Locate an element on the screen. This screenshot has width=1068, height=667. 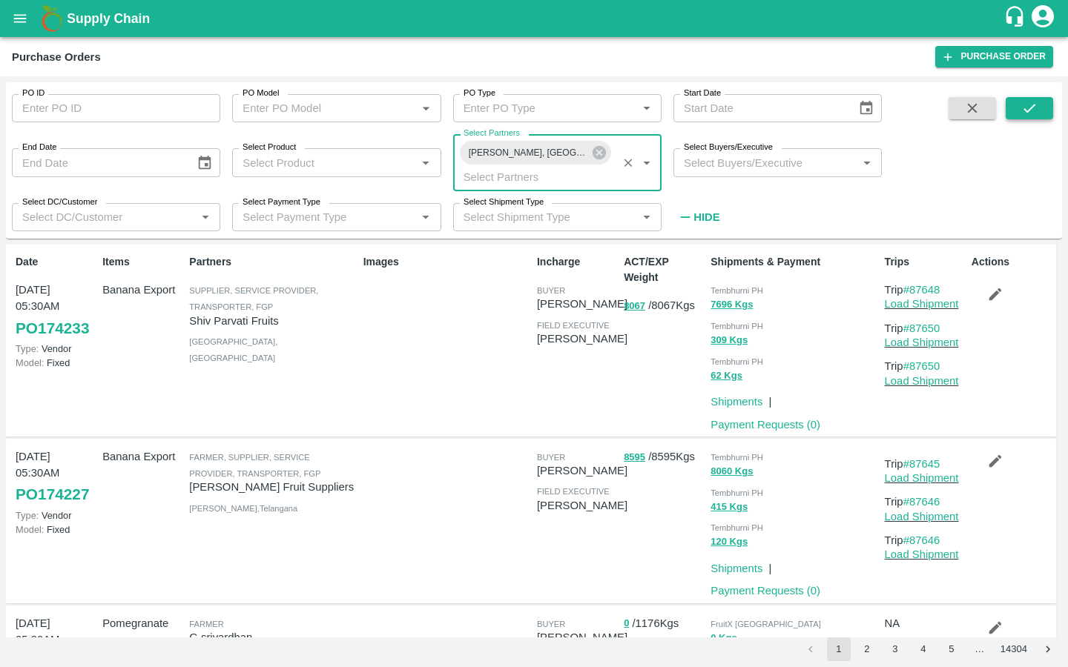
p: Shiv Parvati Fruits is located at coordinates (273, 321).